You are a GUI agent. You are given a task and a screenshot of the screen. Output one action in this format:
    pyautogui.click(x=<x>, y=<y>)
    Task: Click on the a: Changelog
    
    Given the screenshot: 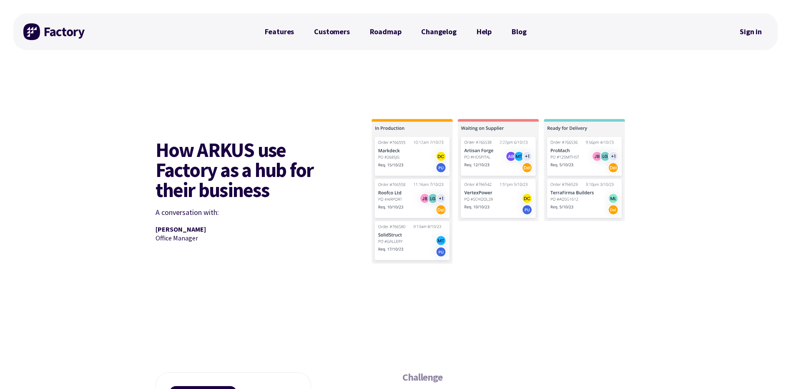 What is the action you would take?
    pyautogui.click(x=439, y=32)
    